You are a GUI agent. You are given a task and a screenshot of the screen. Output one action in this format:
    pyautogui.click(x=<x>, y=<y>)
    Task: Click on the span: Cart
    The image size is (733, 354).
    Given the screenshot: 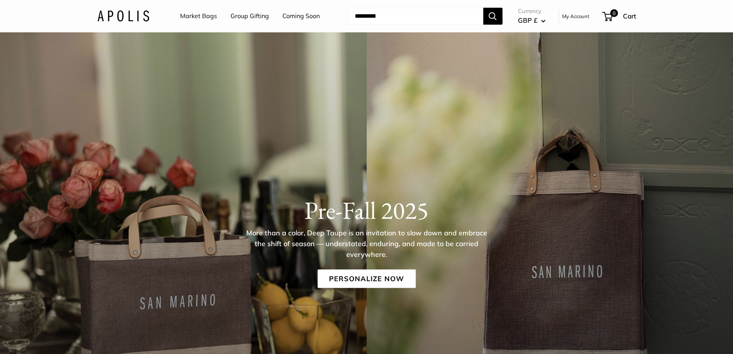 What is the action you would take?
    pyautogui.click(x=630, y=16)
    